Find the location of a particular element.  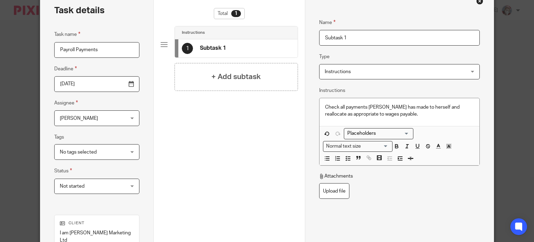

span: Instructions is located at coordinates (338, 72).